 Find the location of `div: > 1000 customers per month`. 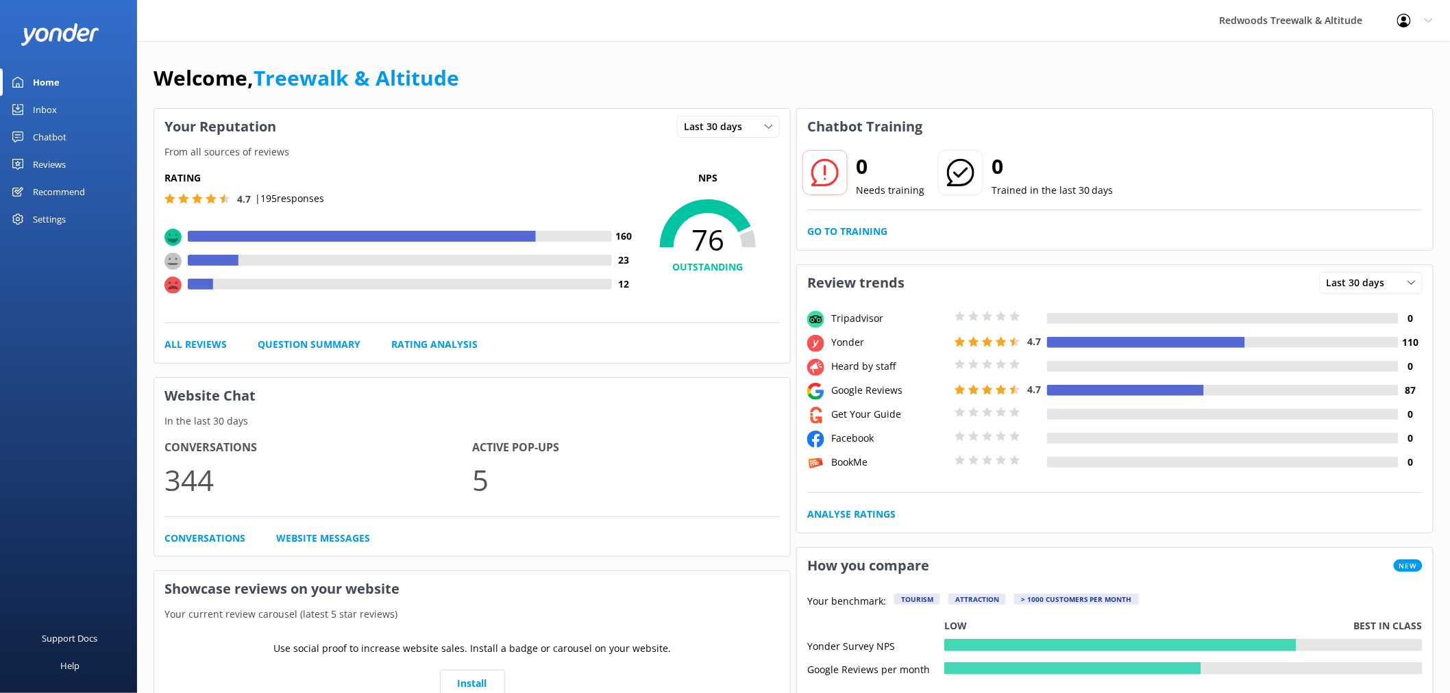

div: > 1000 customers per month is located at coordinates (1076, 600).